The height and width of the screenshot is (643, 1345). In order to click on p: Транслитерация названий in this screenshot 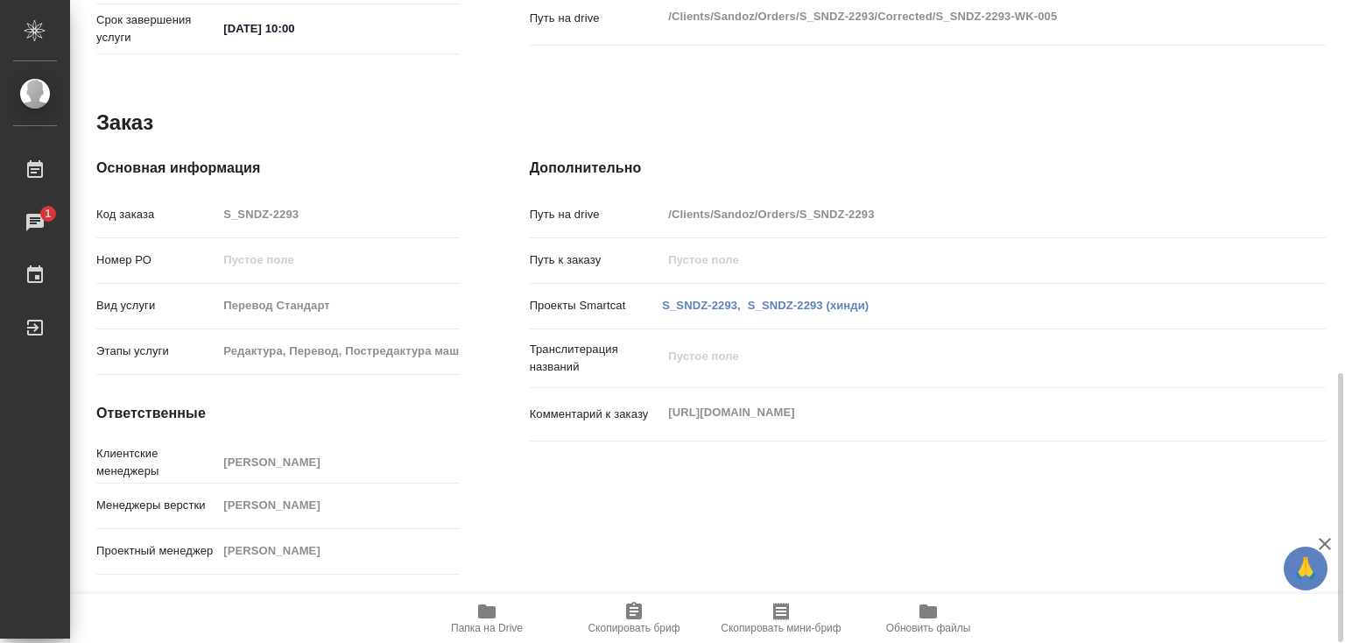, I will do `click(596, 358)`.